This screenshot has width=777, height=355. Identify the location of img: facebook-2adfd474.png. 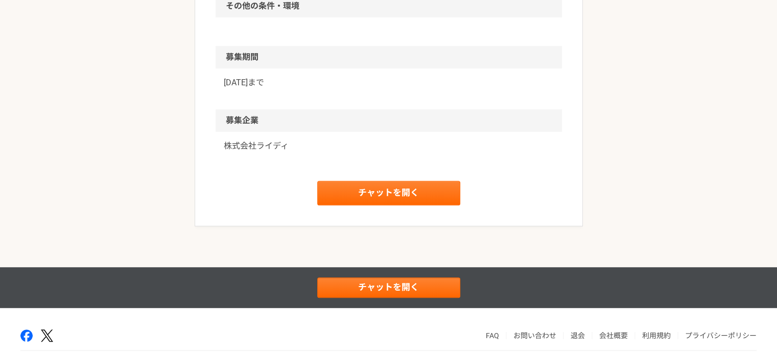
(27, 336).